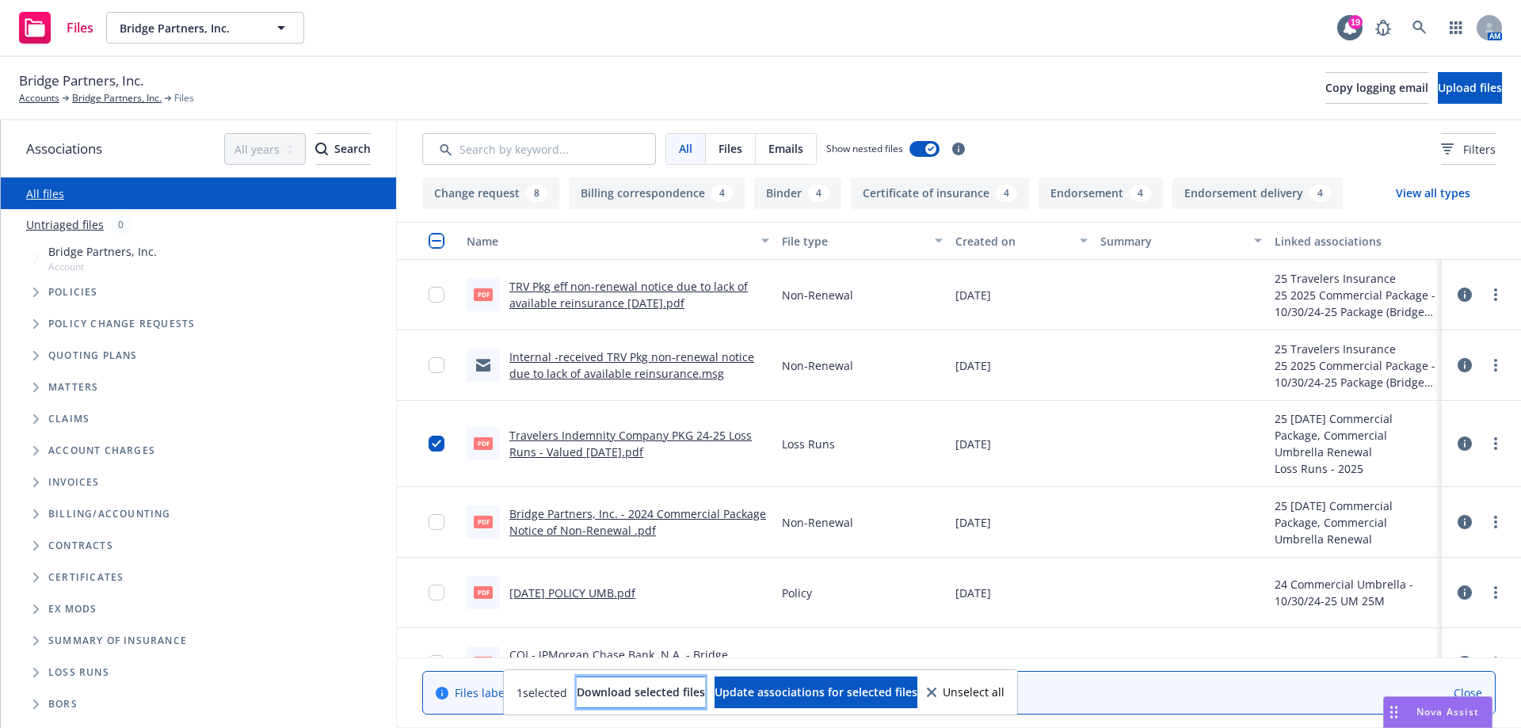  What do you see at coordinates (609, 241) in the screenshot?
I see `div: Name` at bounding box center [609, 241].